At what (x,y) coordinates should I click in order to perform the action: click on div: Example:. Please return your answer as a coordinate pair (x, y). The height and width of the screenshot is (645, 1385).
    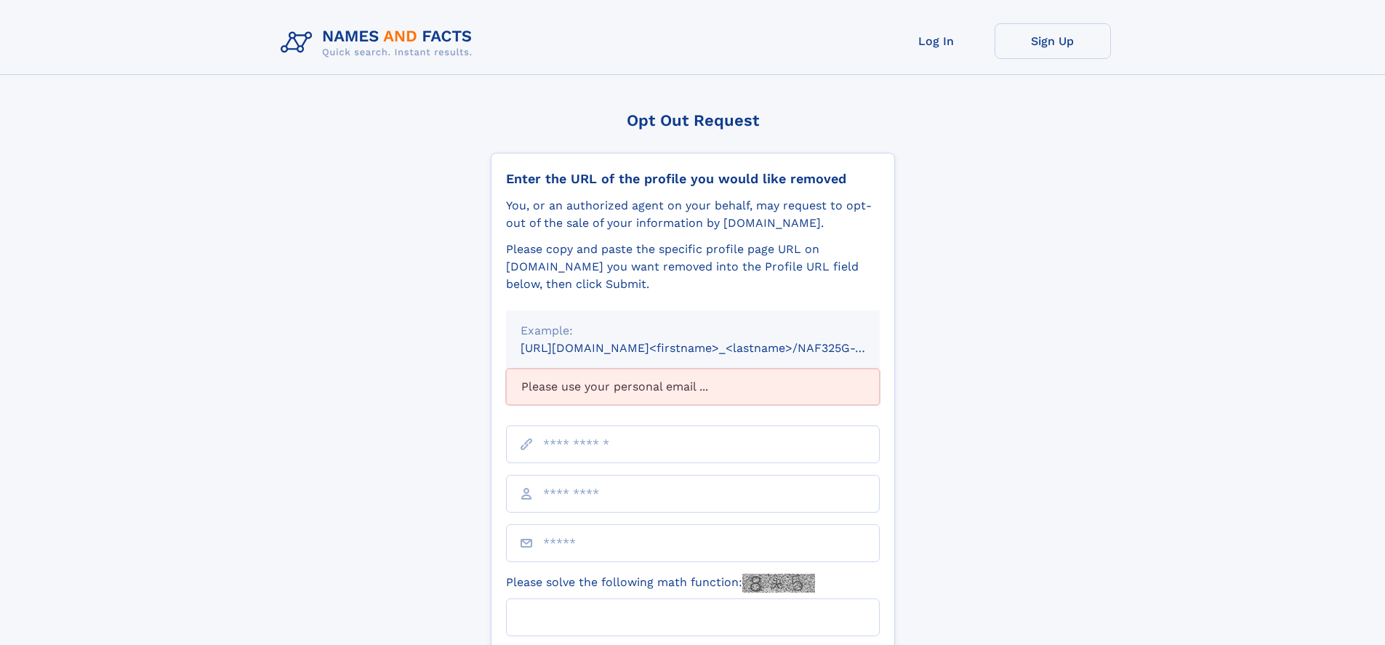
    Looking at the image, I should click on (693, 331).